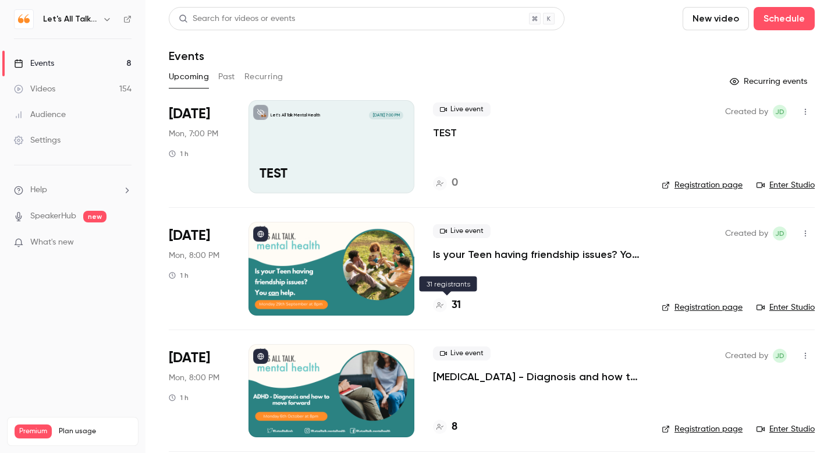  I want to click on h4: 31, so click(456, 305).